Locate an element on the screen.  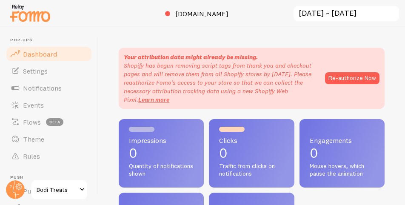
a: Bodi Treats is located at coordinates (59, 190).